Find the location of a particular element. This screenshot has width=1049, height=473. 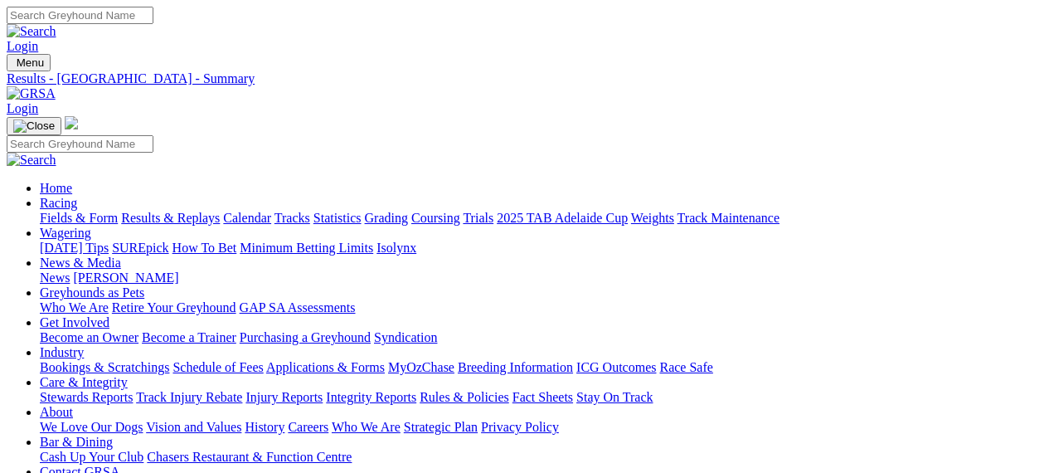

a: We Love Our Dogs is located at coordinates (91, 426).